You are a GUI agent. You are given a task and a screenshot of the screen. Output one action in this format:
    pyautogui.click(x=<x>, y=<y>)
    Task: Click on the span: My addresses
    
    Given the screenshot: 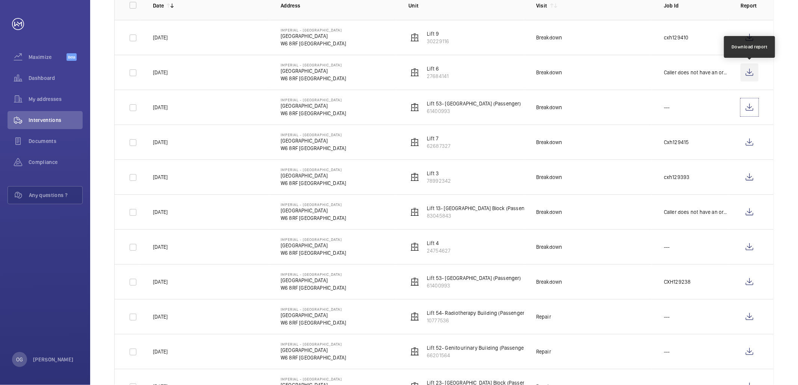 What is the action you would take?
    pyautogui.click(x=56, y=99)
    